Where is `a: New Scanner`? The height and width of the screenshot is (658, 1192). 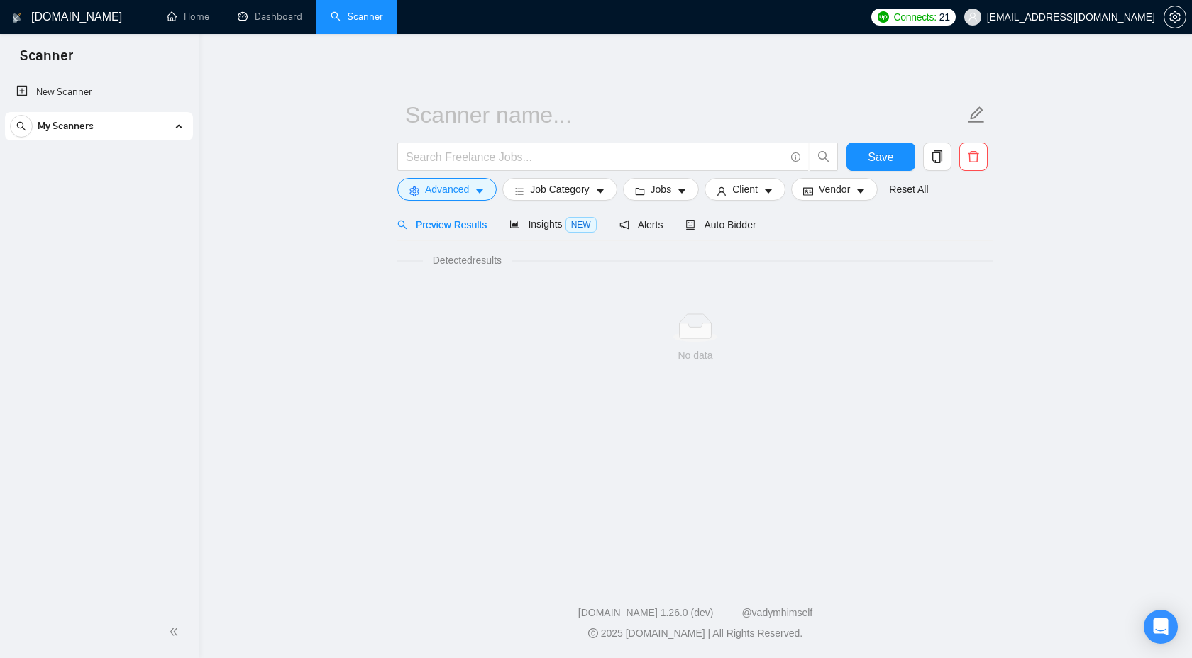
a: New Scanner is located at coordinates (99, 92).